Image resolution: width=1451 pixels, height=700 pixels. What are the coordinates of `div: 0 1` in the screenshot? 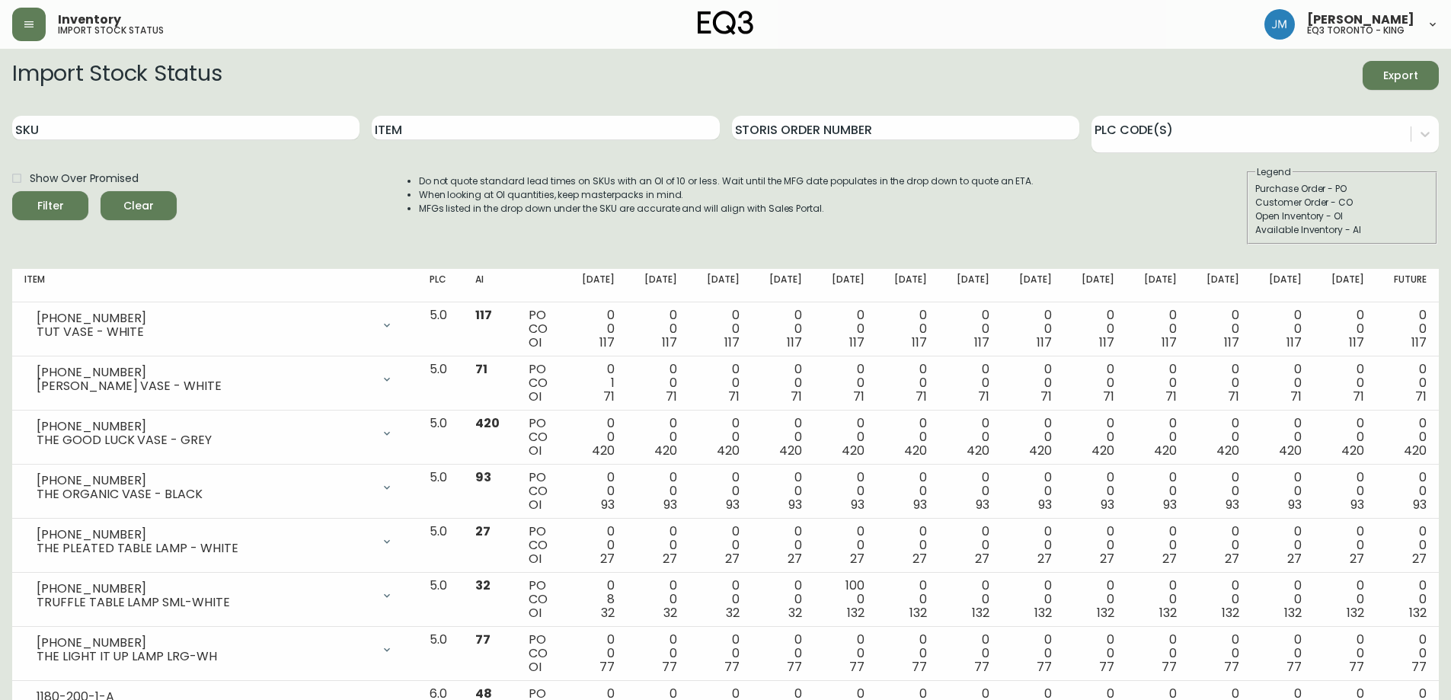 It's located at (596, 383).